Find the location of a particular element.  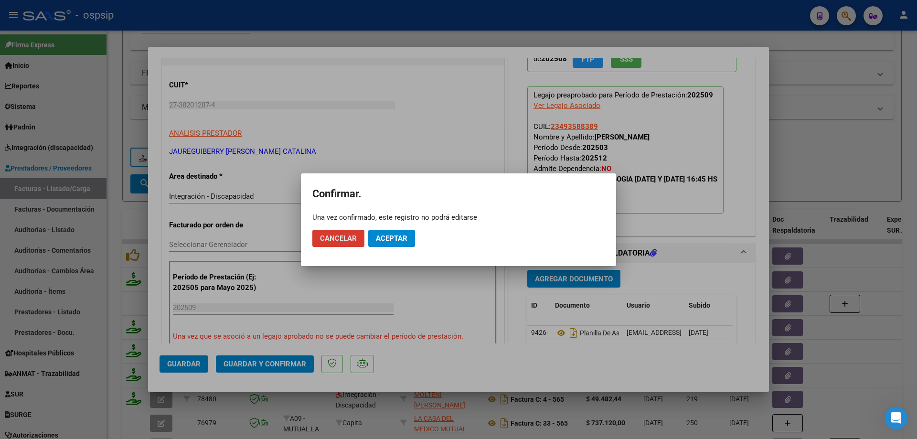

button: Aceptar is located at coordinates (391, 238).